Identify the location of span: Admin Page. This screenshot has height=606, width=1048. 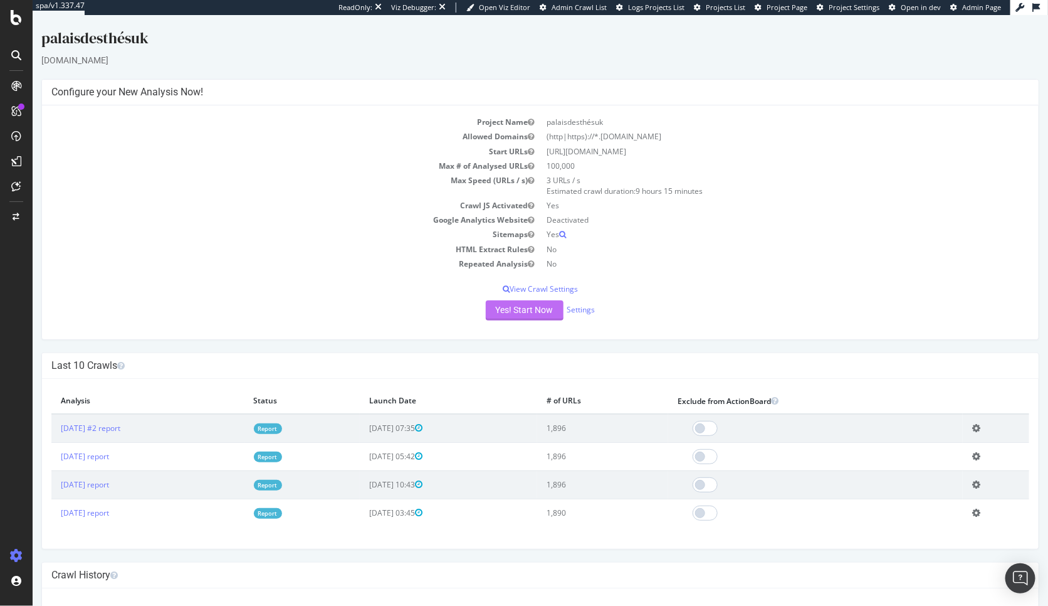
(982, 7).